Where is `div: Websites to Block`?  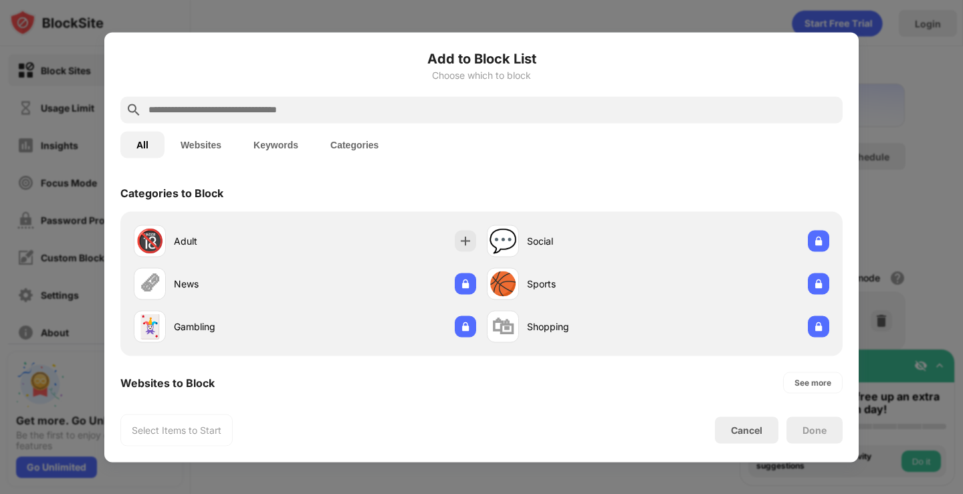
div: Websites to Block is located at coordinates (167, 382).